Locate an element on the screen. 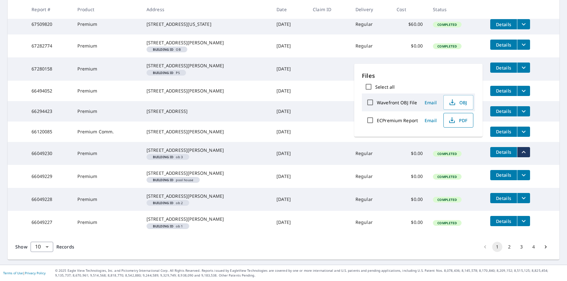  td: 66049230 is located at coordinates (49, 153).